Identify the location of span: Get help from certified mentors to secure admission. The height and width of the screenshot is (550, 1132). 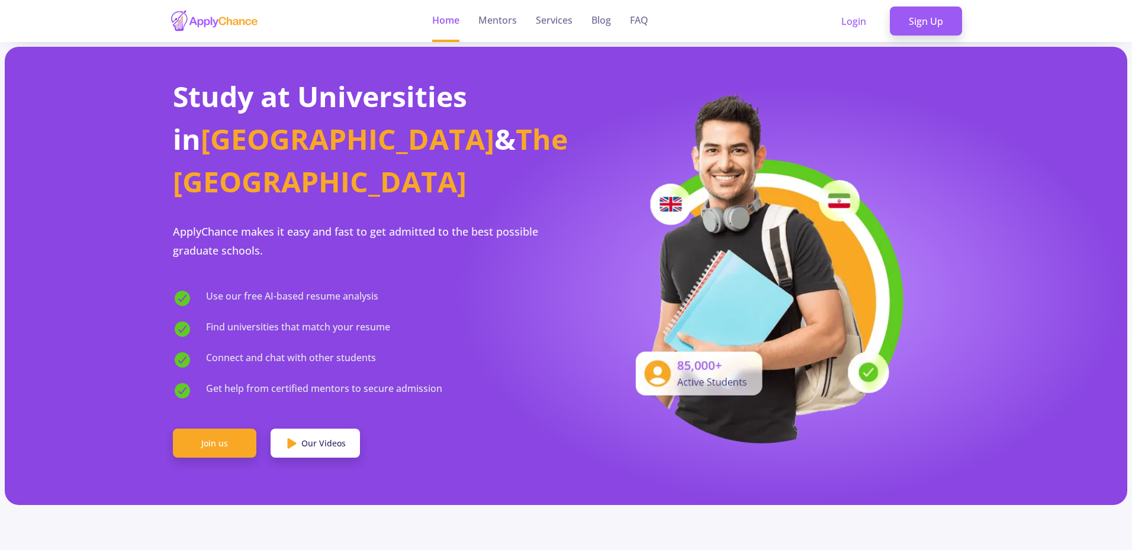
(324, 391).